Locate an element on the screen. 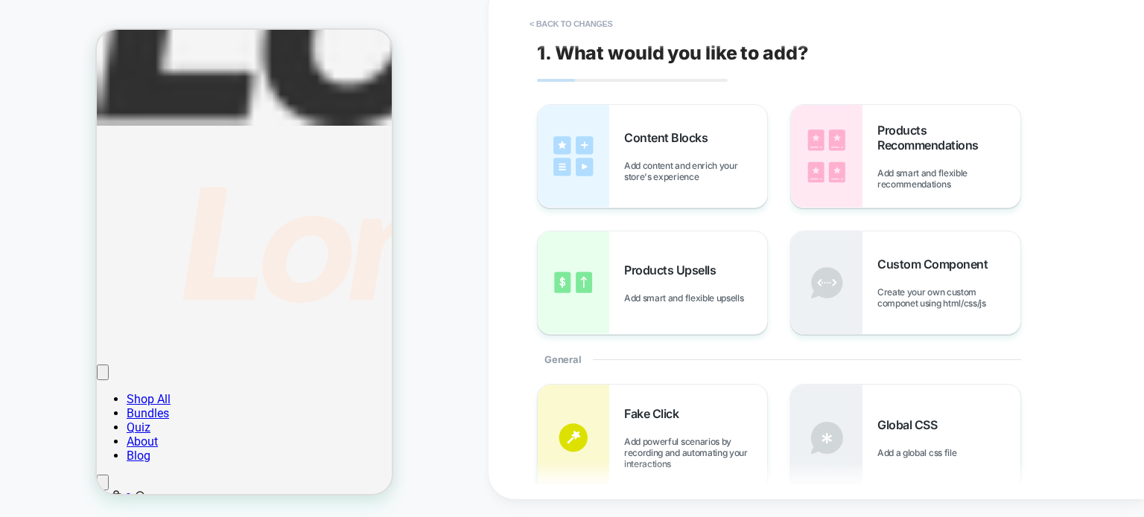 This screenshot has width=1144, height=517. span: Global CSS is located at coordinates (911, 425).